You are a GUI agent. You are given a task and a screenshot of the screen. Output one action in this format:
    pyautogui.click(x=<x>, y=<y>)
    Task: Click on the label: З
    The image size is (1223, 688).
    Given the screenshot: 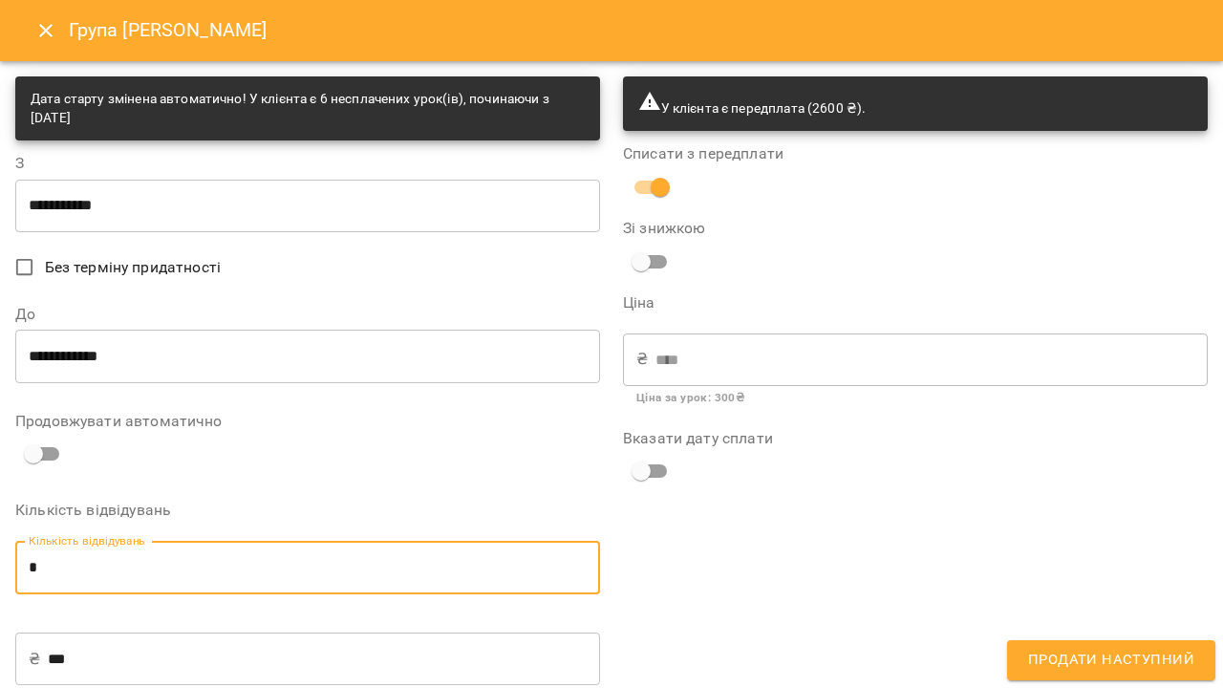 What is the action you would take?
    pyautogui.click(x=308, y=163)
    